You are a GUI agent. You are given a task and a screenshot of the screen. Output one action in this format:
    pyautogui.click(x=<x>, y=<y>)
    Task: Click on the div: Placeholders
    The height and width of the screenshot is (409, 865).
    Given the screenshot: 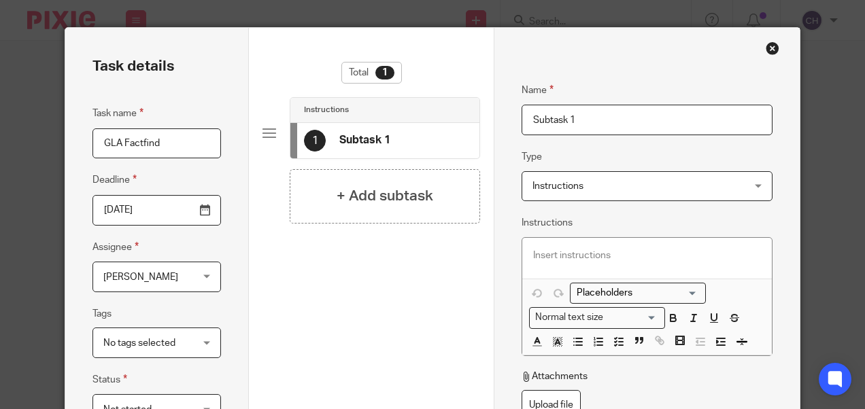 What is the action you would take?
    pyautogui.click(x=638, y=293)
    